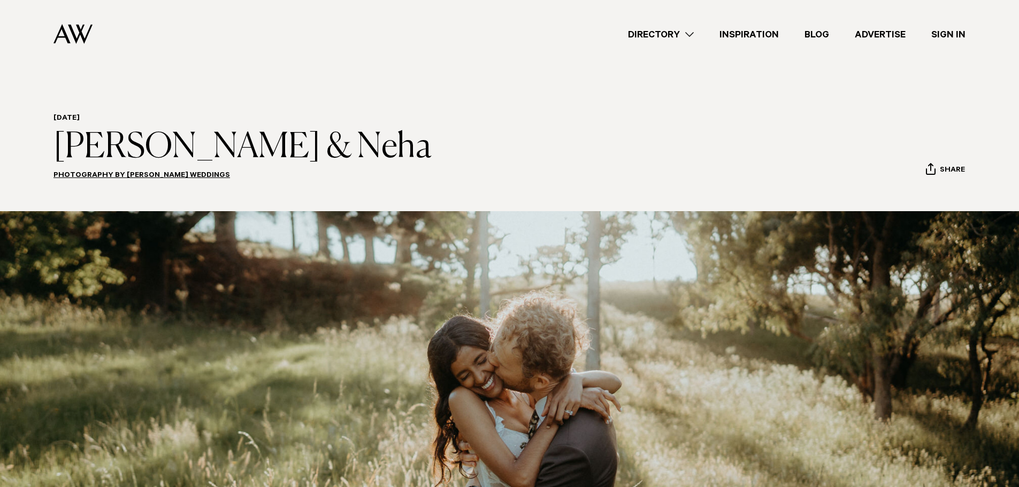  What do you see at coordinates (952, 171) in the screenshot?
I see `span: Share` at bounding box center [952, 171].